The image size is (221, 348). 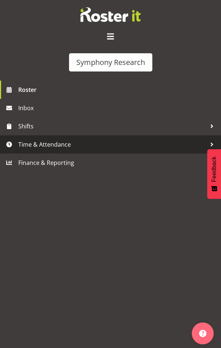 I want to click on span: Time & Attendance, so click(x=112, y=144).